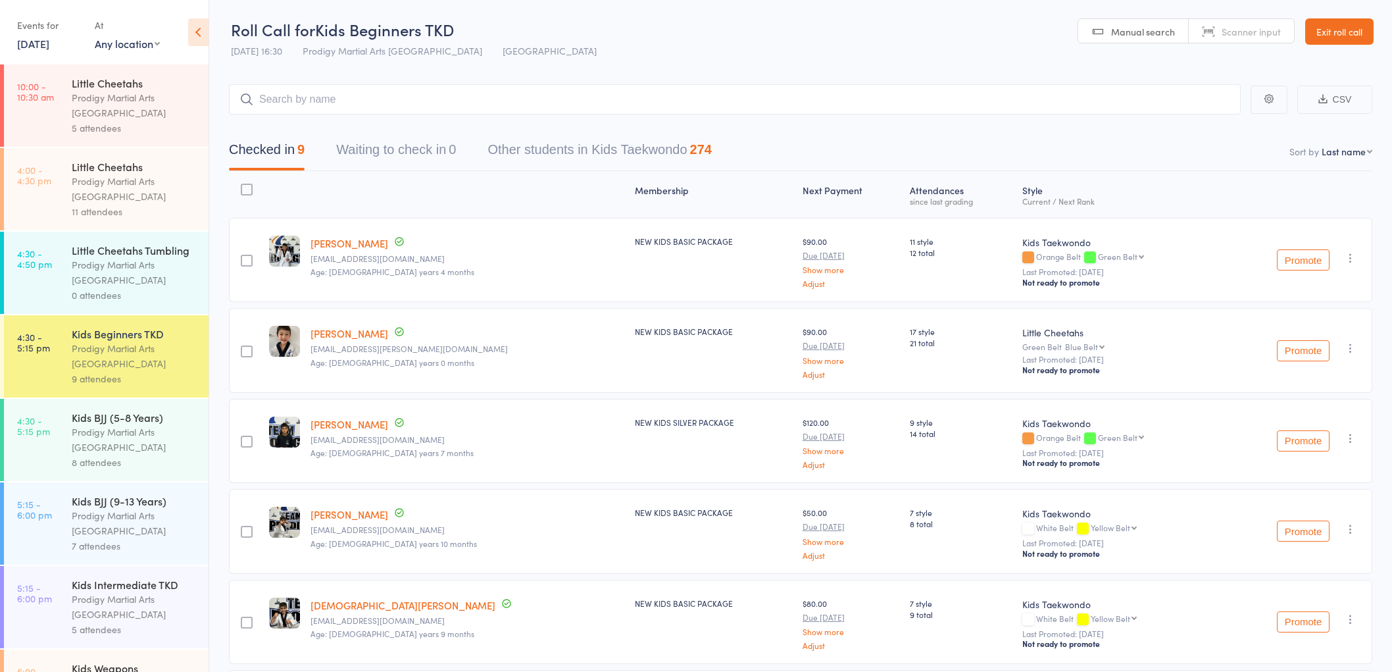 This screenshot has height=672, width=1392. What do you see at coordinates (1111, 527) in the screenshot?
I see `div: Yellow Belt` at bounding box center [1111, 527].